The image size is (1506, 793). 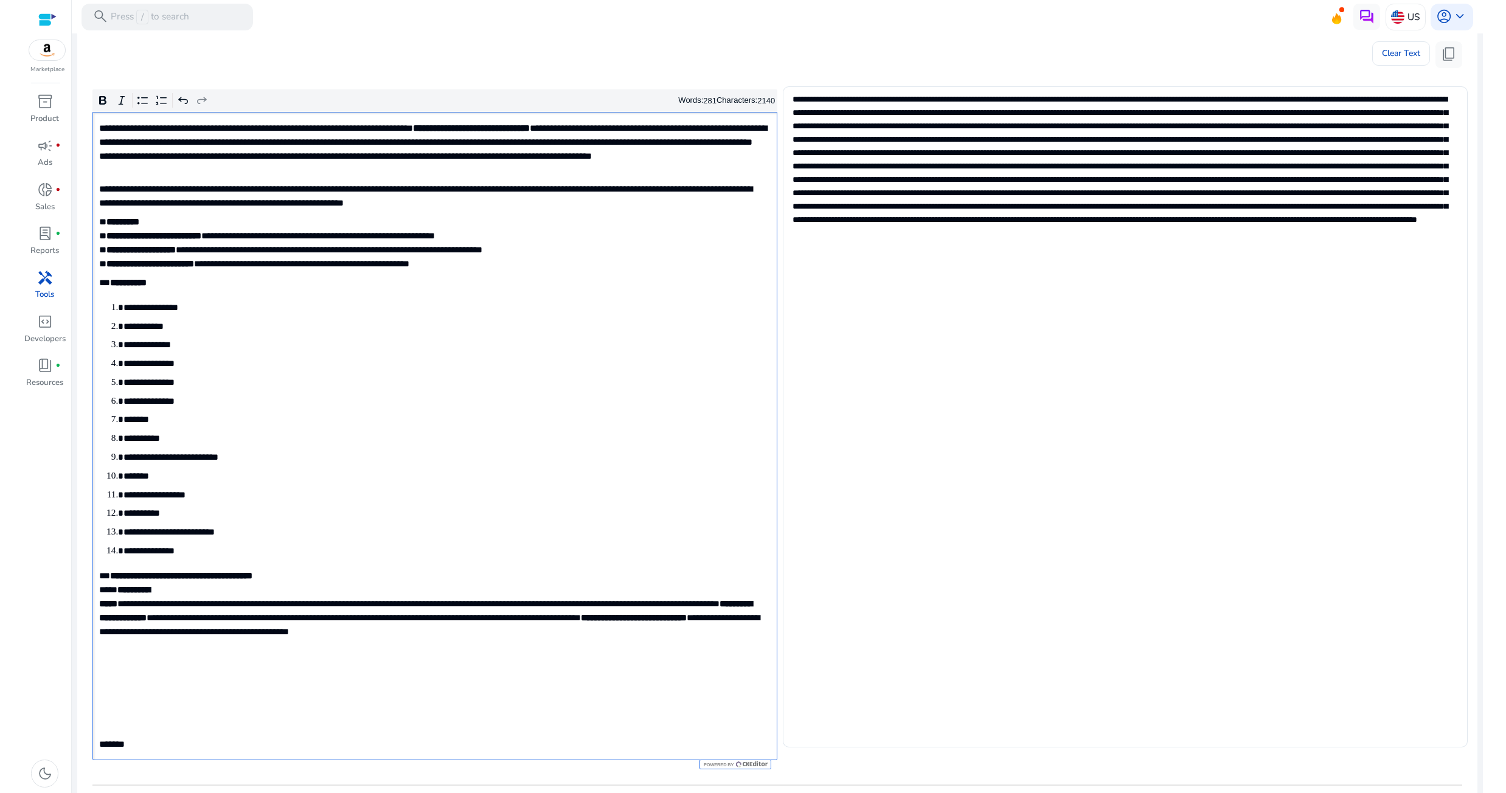 I want to click on span: inventory_2, so click(x=45, y=102).